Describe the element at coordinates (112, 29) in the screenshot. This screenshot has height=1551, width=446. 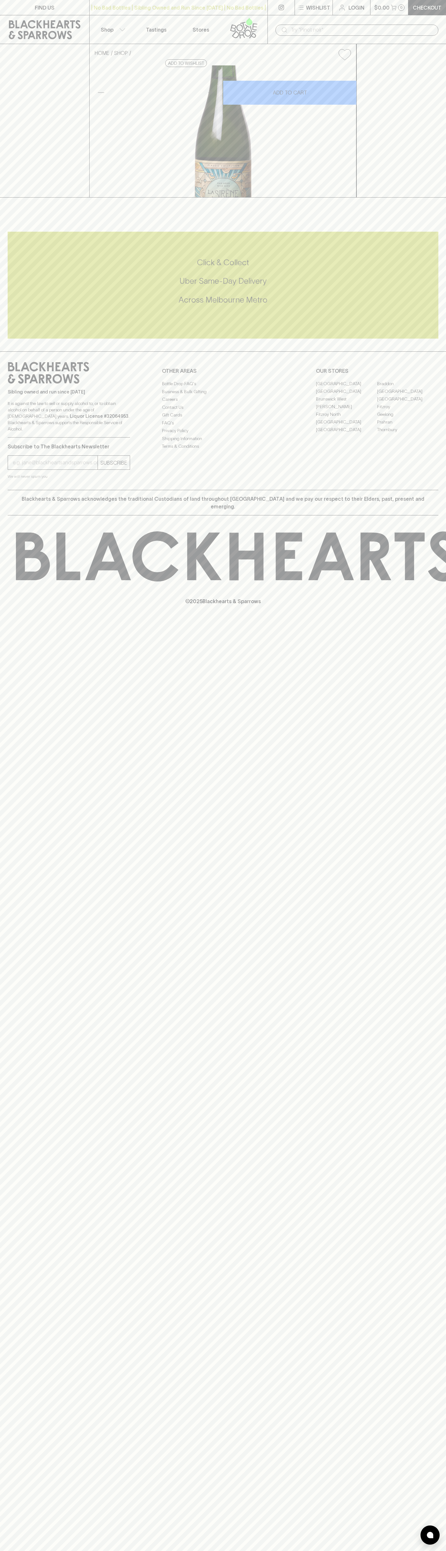
I see `button: Shop` at that location.